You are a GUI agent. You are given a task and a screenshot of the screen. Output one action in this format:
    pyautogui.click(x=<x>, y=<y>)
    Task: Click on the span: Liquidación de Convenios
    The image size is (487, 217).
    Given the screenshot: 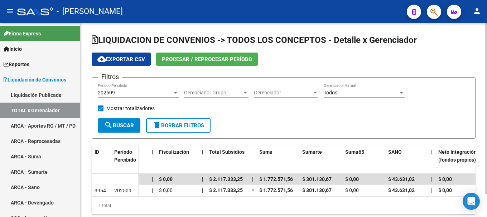 What is the action you would take?
    pyautogui.click(x=35, y=80)
    